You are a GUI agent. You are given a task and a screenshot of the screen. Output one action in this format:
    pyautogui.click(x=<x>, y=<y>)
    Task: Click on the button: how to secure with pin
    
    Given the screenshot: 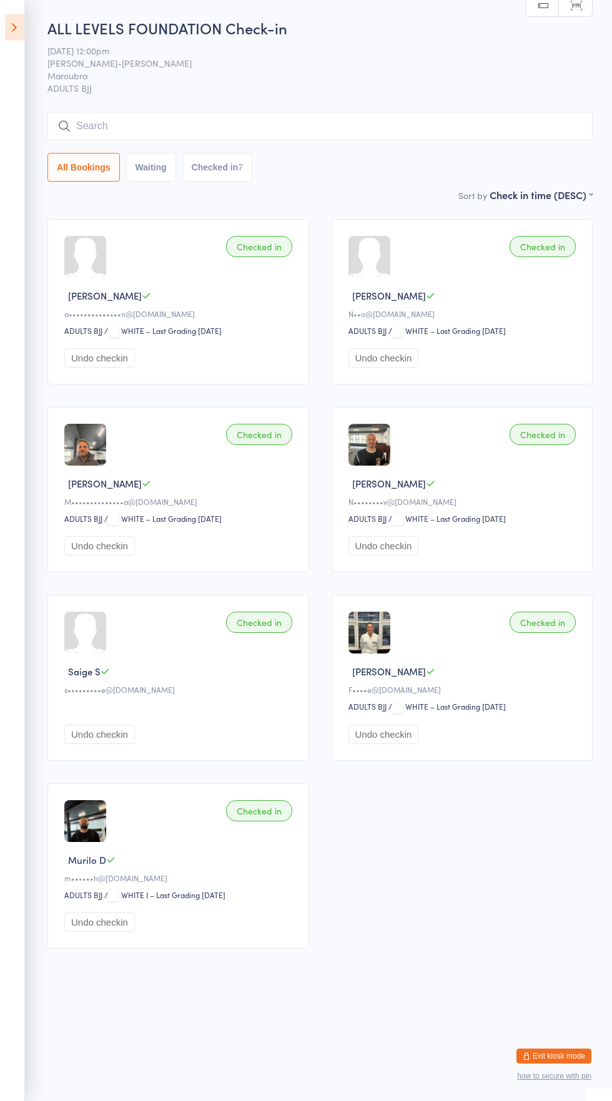 What is the action you would take?
    pyautogui.click(x=554, y=1076)
    